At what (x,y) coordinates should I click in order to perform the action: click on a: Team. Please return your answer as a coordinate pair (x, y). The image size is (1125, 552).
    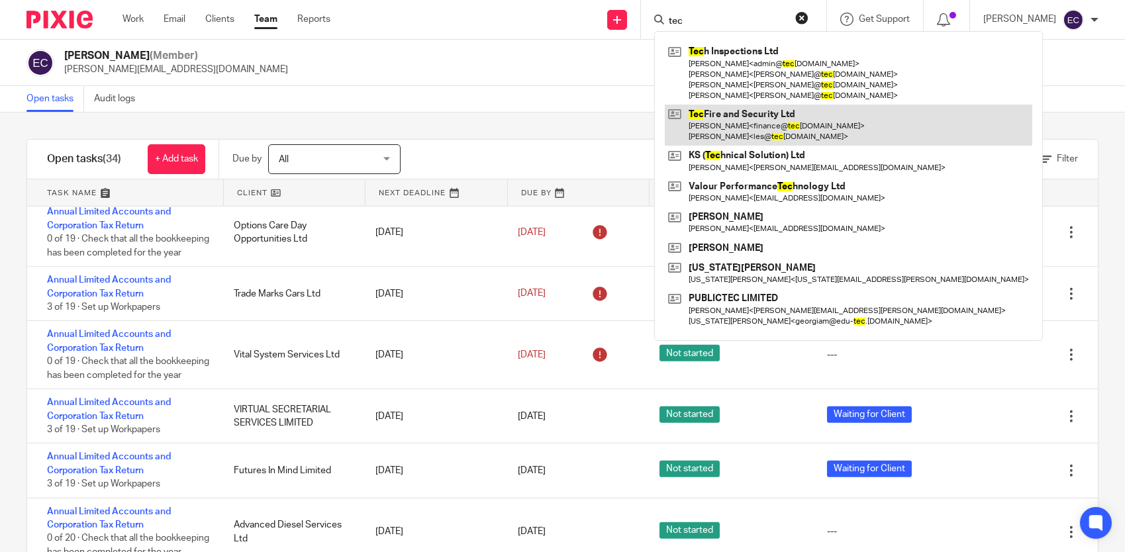
    Looking at the image, I should click on (265, 19).